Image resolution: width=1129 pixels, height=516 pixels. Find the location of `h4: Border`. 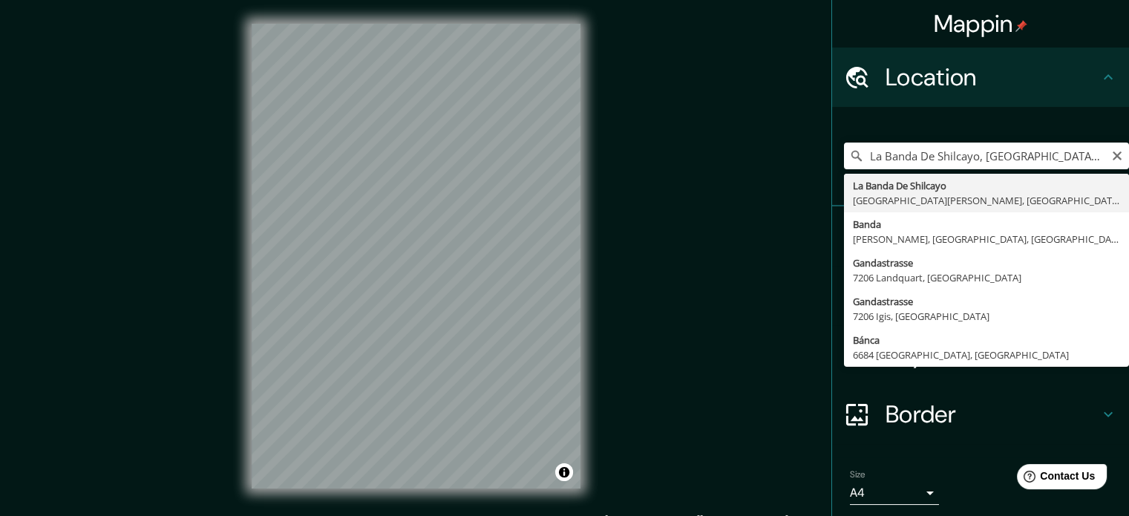

h4: Border is located at coordinates (992, 414).